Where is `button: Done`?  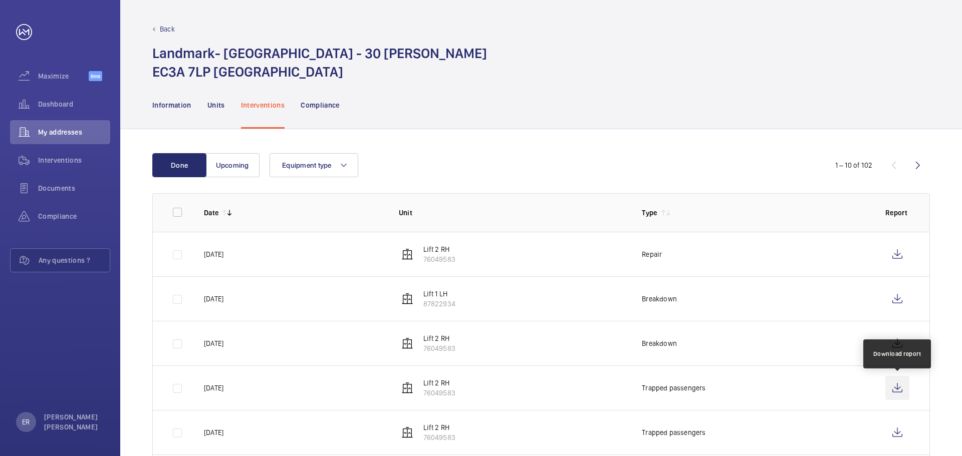
button: Done is located at coordinates (179, 165).